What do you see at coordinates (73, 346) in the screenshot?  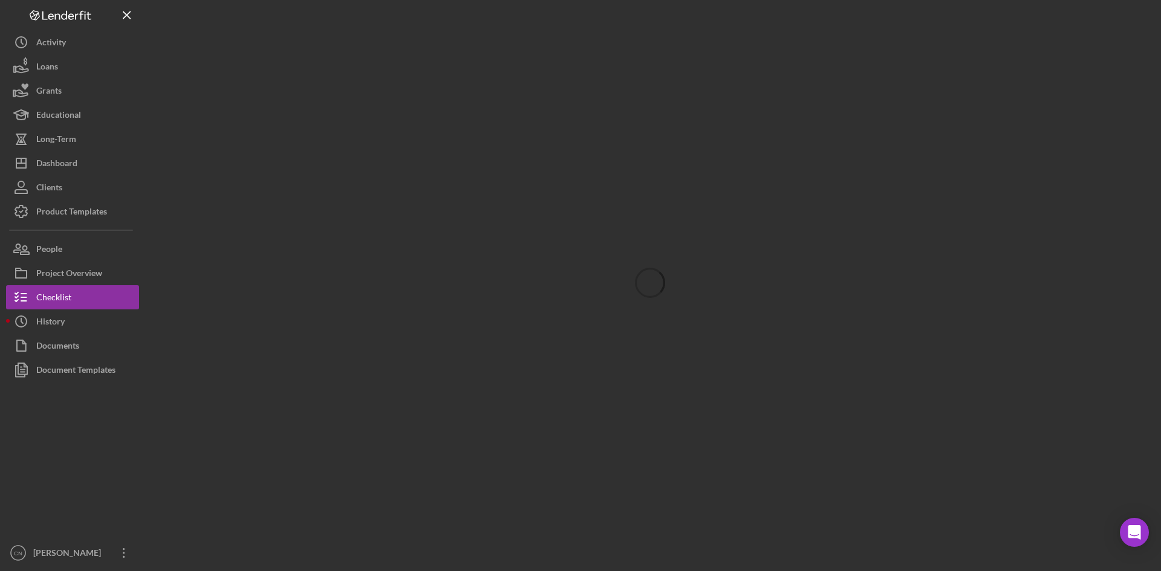 I see `button: Documents` at bounding box center [73, 346].